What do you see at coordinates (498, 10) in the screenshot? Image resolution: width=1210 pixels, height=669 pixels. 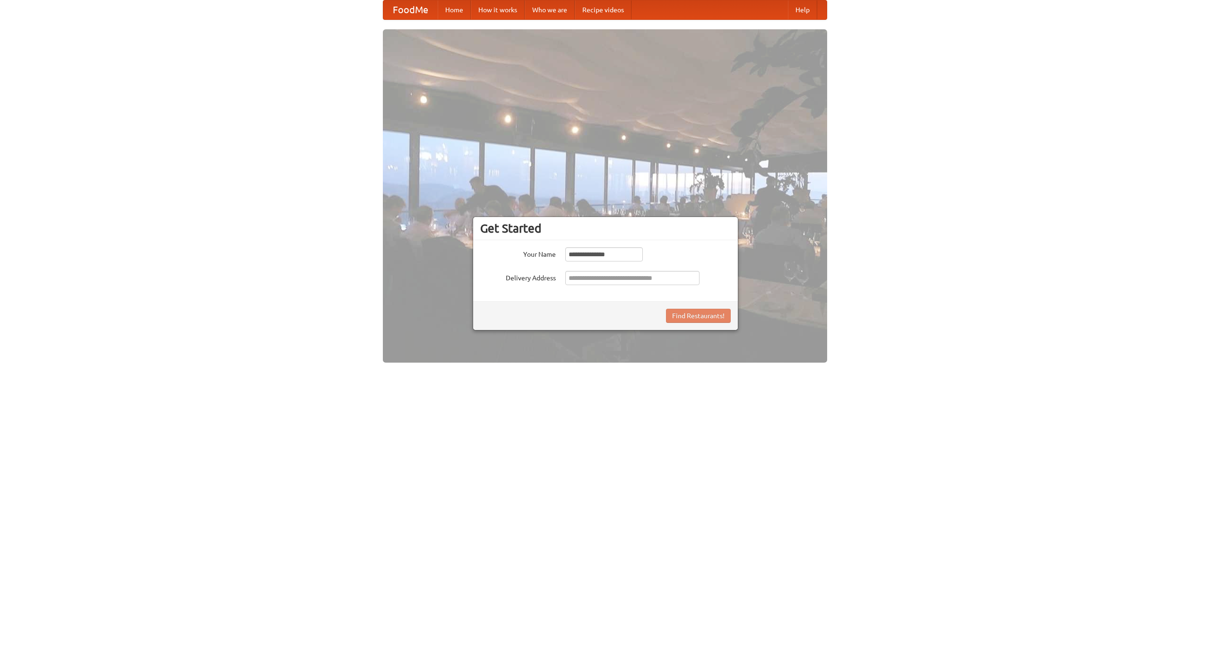 I see `a: How it works` at bounding box center [498, 10].